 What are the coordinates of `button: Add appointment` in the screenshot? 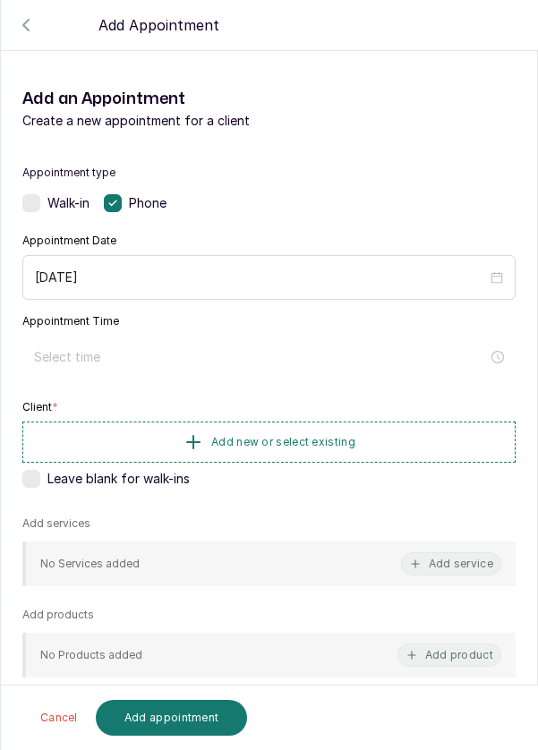 It's located at (172, 718).